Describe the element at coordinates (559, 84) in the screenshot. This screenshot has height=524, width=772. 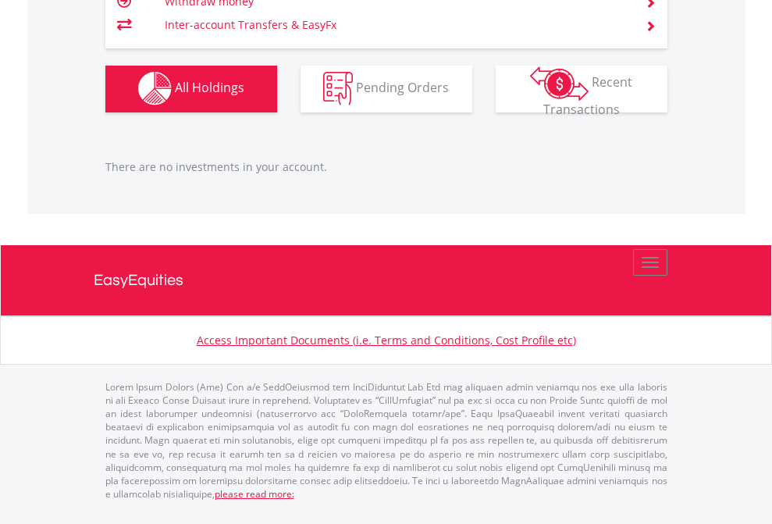
I see `img: transactions-zar-wht.png` at that location.